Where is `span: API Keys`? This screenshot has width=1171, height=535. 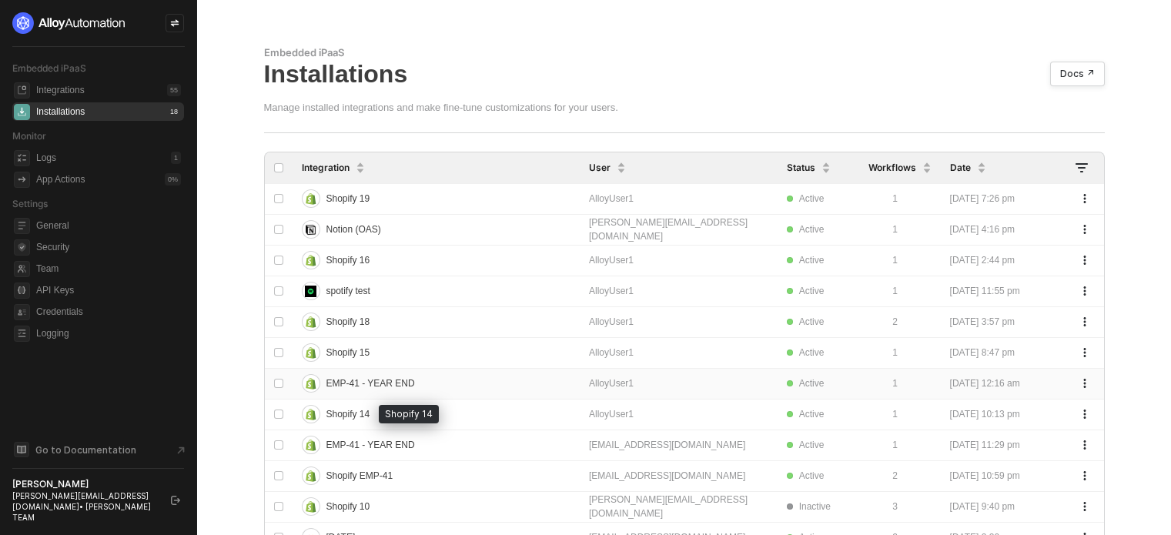 span: API Keys is located at coordinates (109, 290).